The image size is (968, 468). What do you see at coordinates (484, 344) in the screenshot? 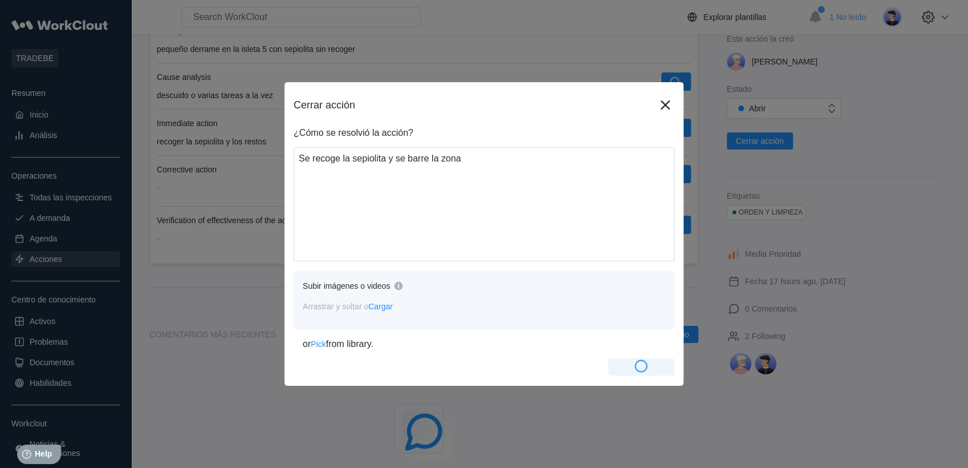
I see `div: or from library.` at bounding box center [484, 344].